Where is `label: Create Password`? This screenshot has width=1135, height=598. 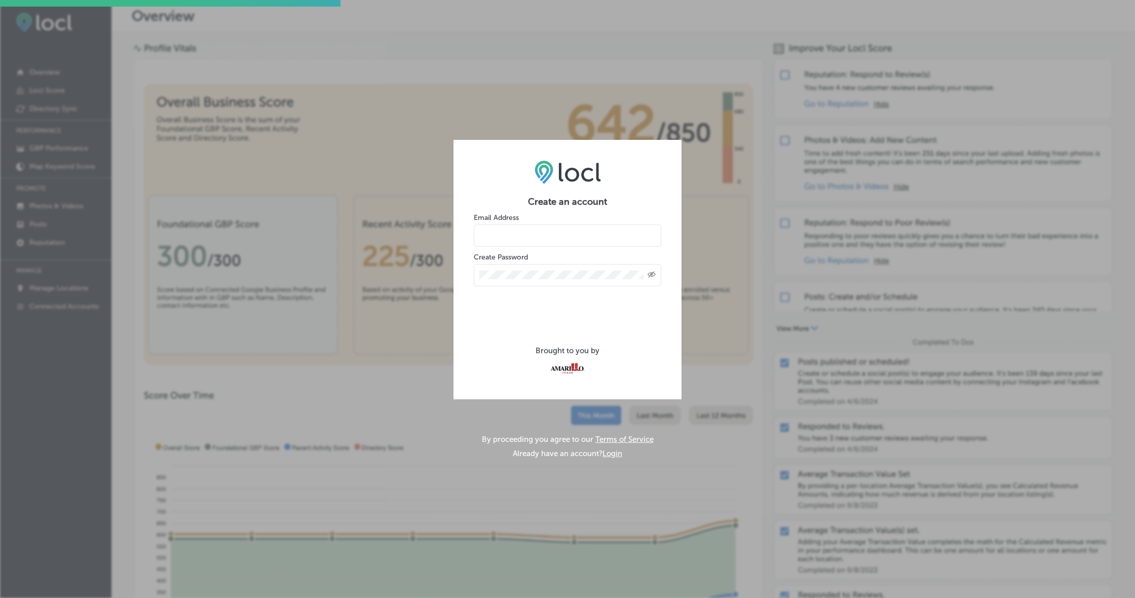 label: Create Password is located at coordinates (501, 257).